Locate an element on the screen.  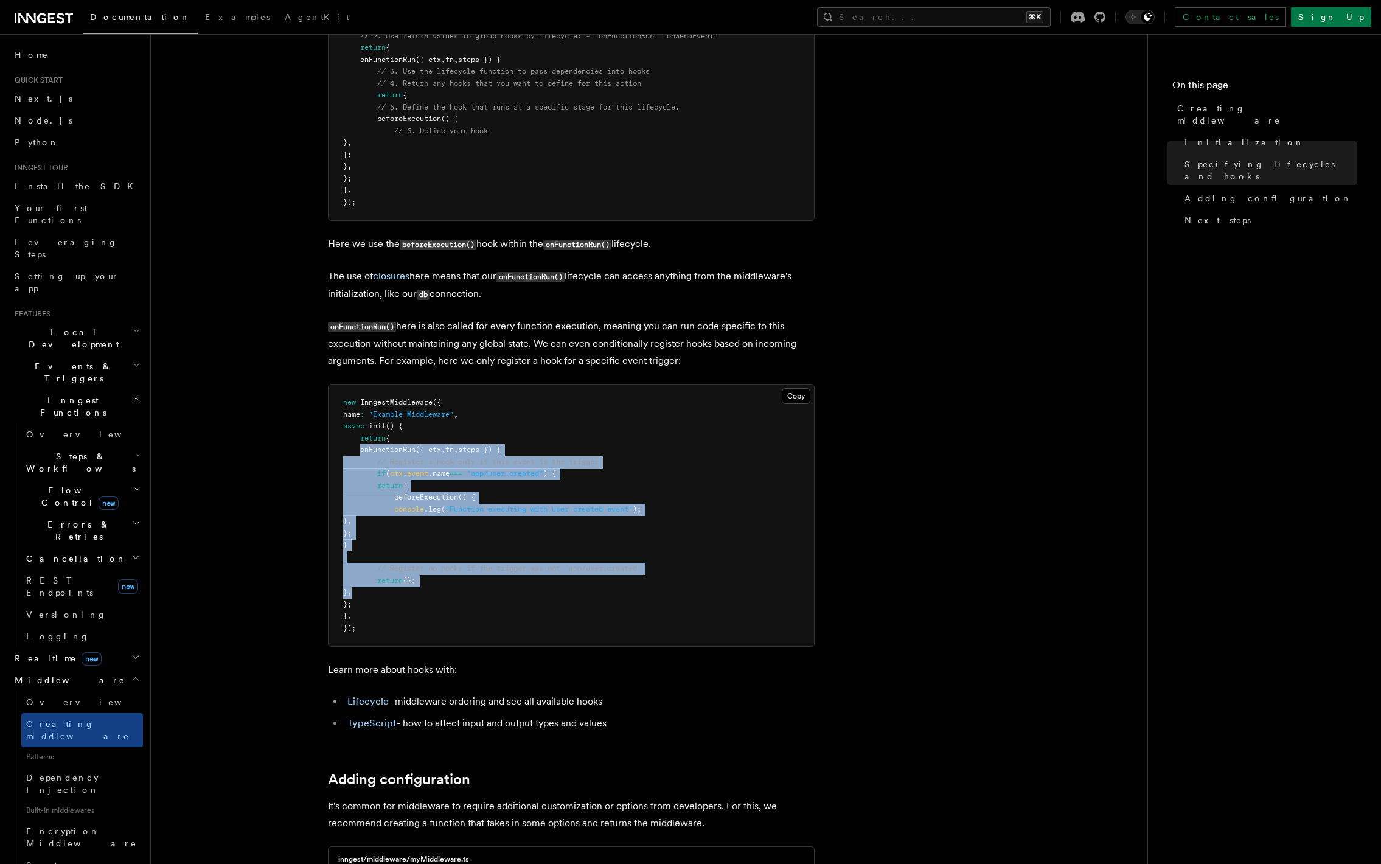
span: event is located at coordinates (417, 473).